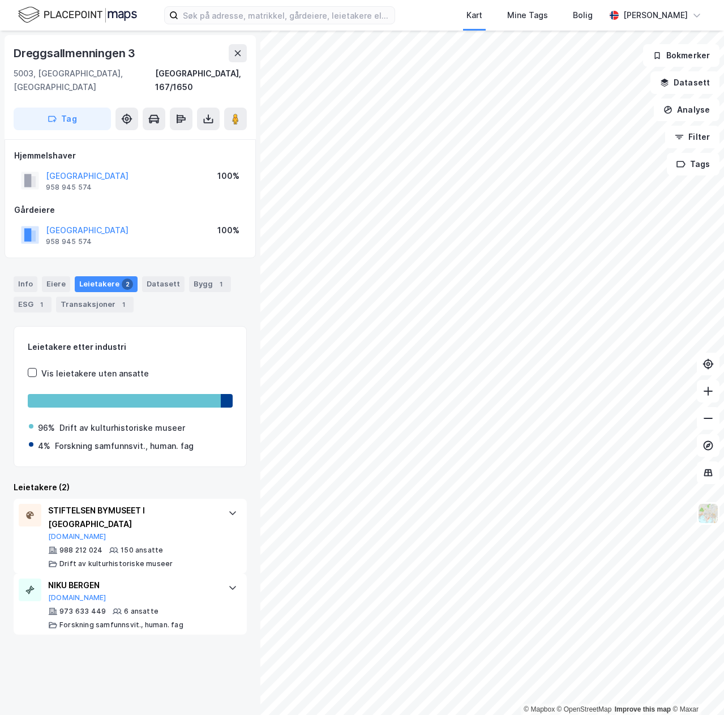  What do you see at coordinates (286, 15) in the screenshot?
I see `input: Søk på adresse, matrikkel, gårdeiere, leietakere eller personer` at bounding box center [286, 15].